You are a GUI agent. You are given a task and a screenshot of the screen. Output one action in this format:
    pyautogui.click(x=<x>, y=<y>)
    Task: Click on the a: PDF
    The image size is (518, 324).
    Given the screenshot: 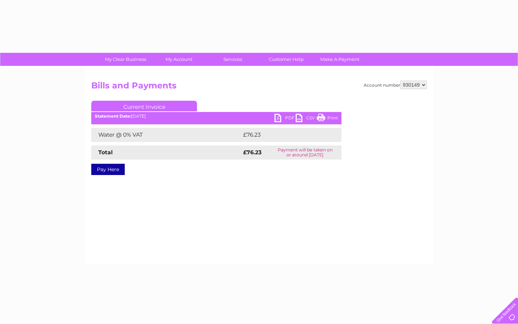 What is the action you would take?
    pyautogui.click(x=285, y=119)
    